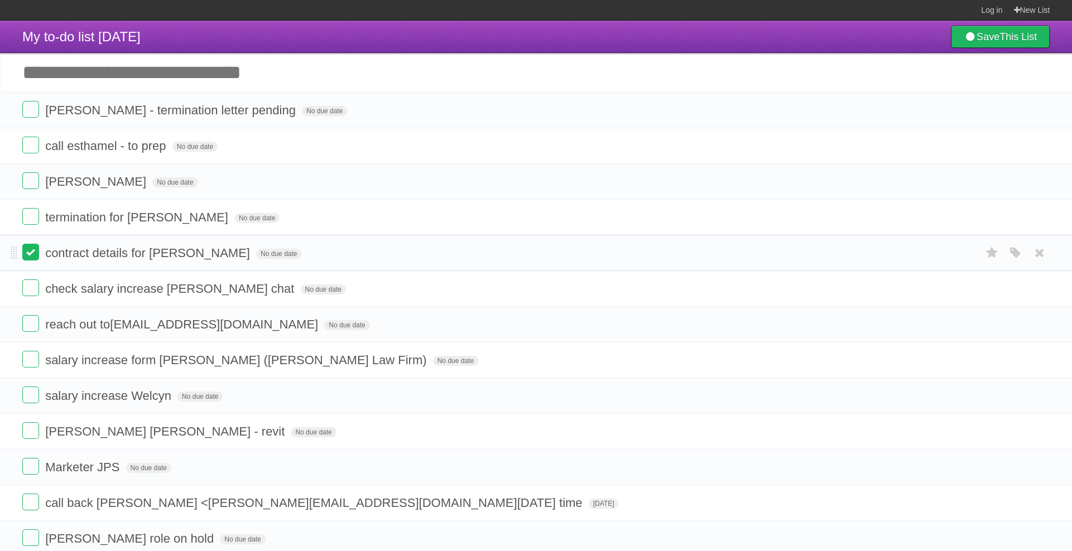  What do you see at coordinates (109, 396) in the screenshot?
I see `span: salary increase Welcyn` at bounding box center [109, 396].